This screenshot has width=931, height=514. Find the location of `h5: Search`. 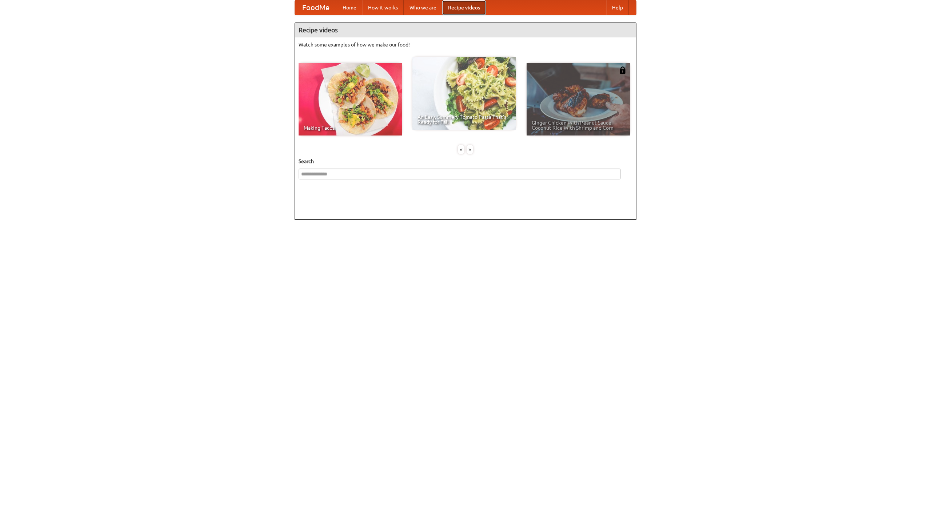

h5: Search is located at coordinates (465, 161).